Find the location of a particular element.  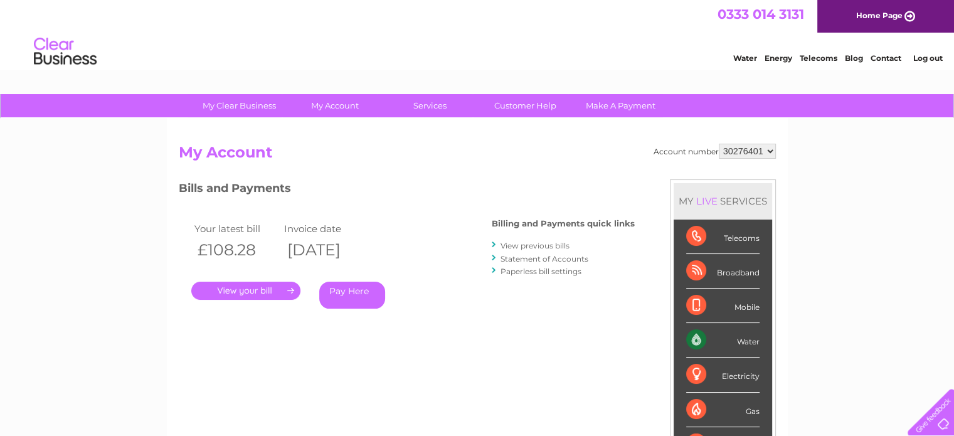

a: Services is located at coordinates (429, 105).